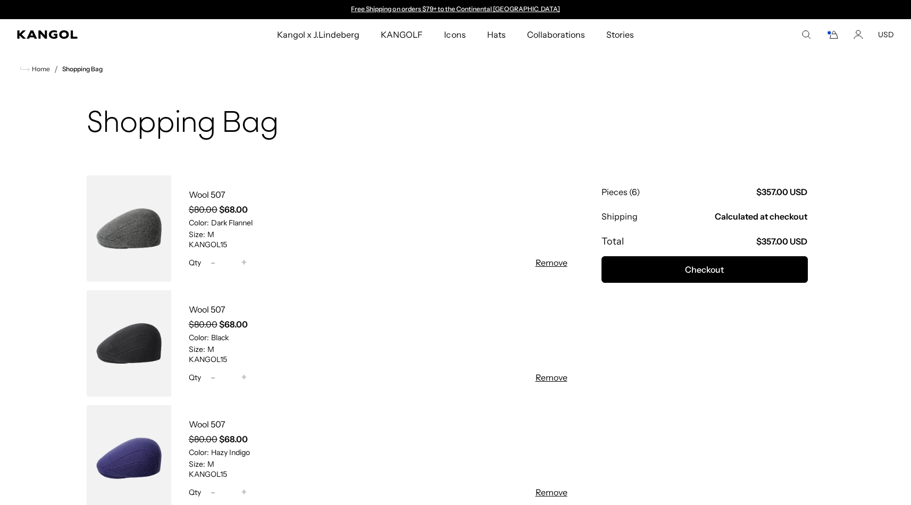  Describe the element at coordinates (456, 124) in the screenshot. I see `h1: Shopping Bag` at that location.